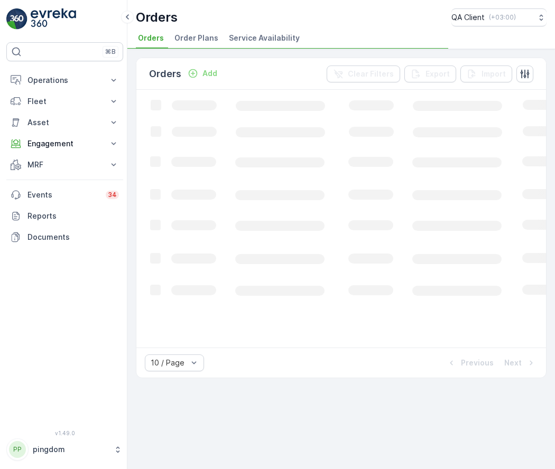 The width and height of the screenshot is (555, 469). I want to click on p: Next, so click(512, 363).